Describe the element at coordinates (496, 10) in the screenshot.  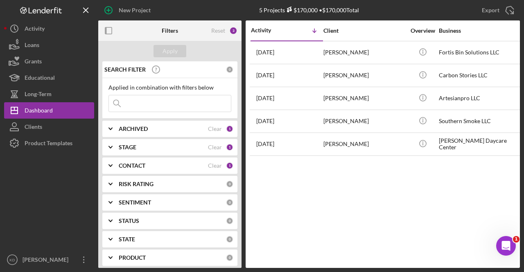
I see `button: Export` at that location.